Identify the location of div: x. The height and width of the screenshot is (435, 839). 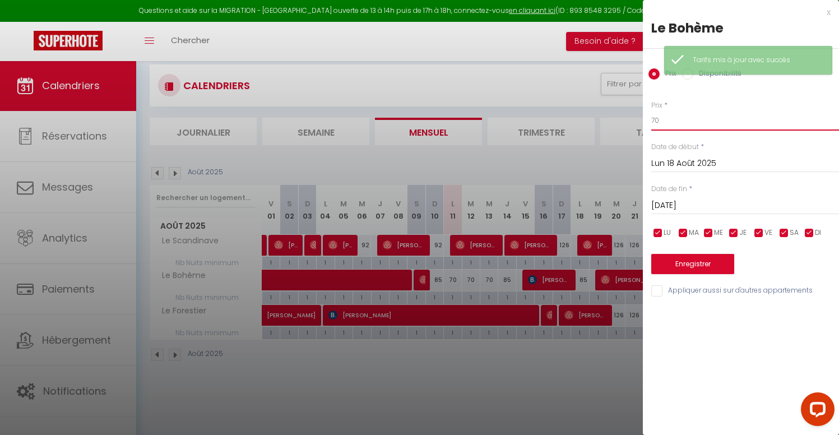
(737, 12).